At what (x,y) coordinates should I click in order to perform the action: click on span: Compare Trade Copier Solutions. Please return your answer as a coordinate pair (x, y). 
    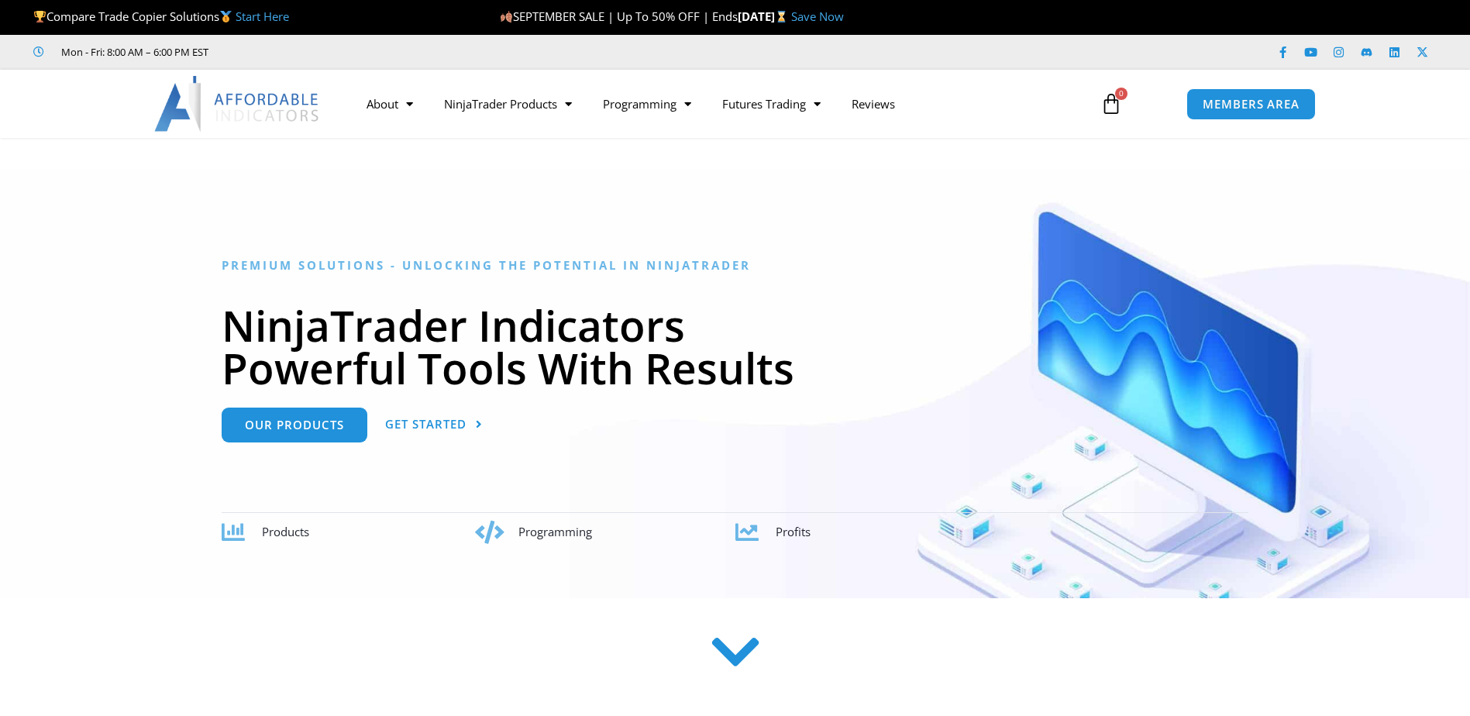
    Looking at the image, I should click on (161, 16).